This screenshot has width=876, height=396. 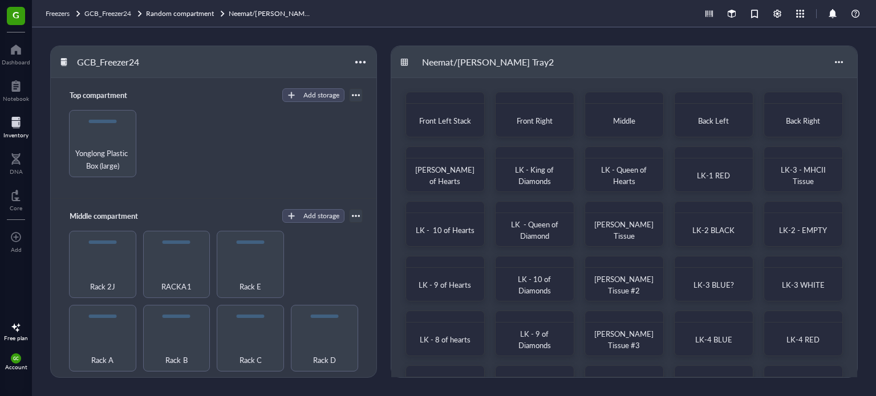 What do you see at coordinates (713, 284) in the screenshot?
I see `span: LK-3 BLUE?` at bounding box center [713, 284].